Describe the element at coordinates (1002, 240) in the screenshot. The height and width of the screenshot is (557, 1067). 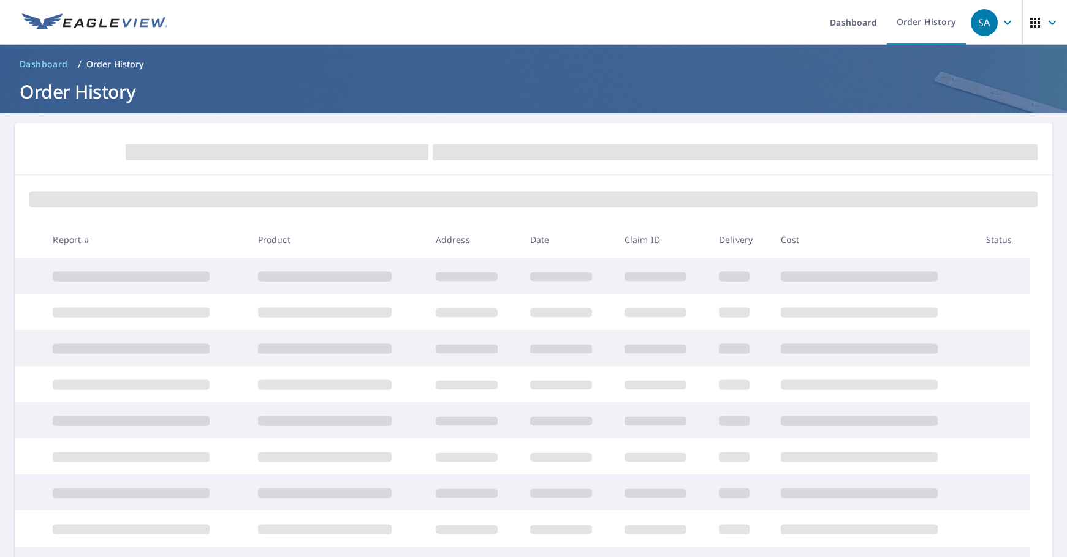
I see `th: Status` at that location.